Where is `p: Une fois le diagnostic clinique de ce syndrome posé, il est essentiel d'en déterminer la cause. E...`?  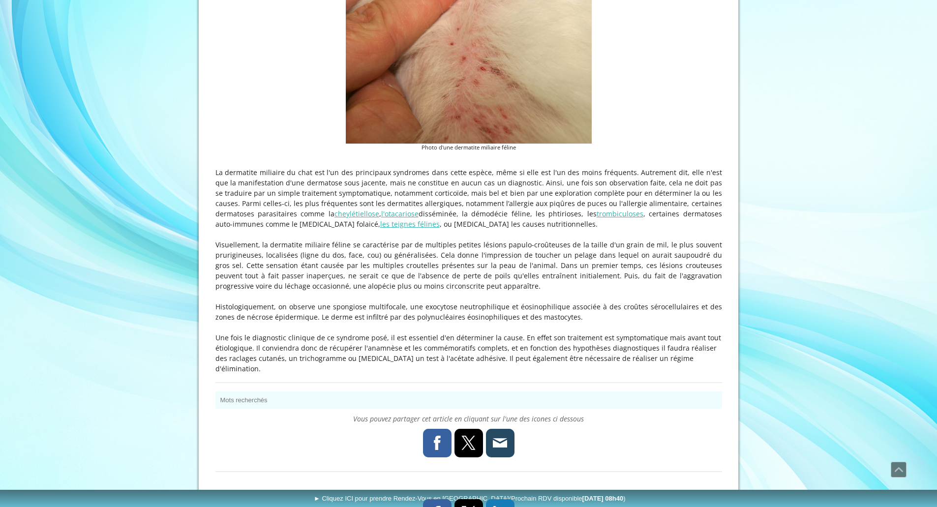 p: Une fois le diagnostic clinique de ce syndrome posé, il est essentiel d'en déterminer la cause. E... is located at coordinates (469, 353).